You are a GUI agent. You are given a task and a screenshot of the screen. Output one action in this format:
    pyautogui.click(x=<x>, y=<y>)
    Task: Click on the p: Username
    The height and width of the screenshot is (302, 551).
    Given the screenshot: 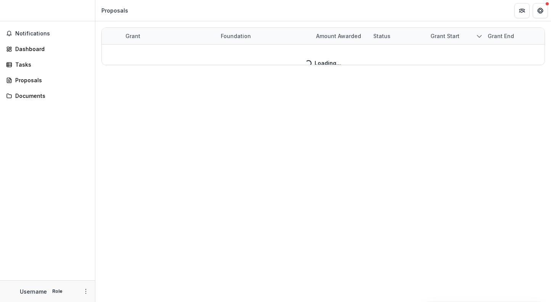 What is the action you would take?
    pyautogui.click(x=33, y=292)
    